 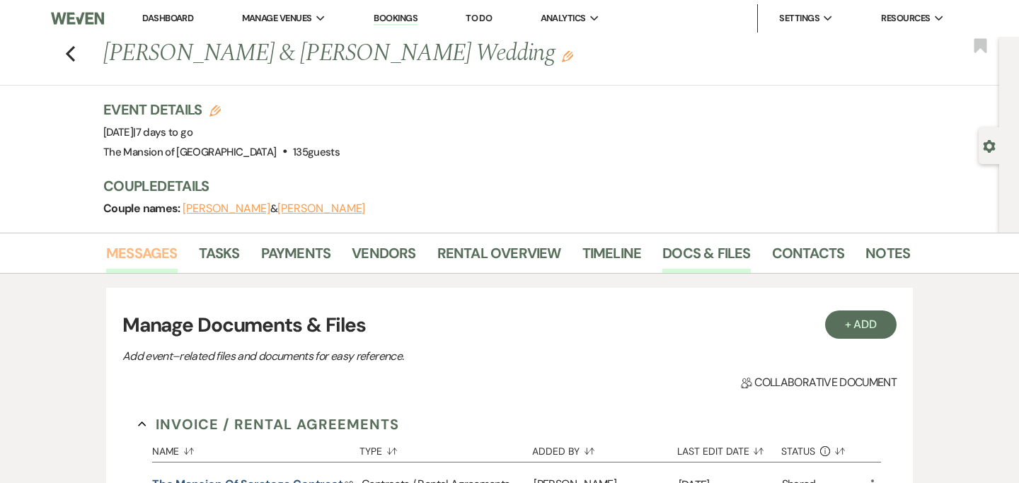 I want to click on a: Notes, so click(x=887, y=257).